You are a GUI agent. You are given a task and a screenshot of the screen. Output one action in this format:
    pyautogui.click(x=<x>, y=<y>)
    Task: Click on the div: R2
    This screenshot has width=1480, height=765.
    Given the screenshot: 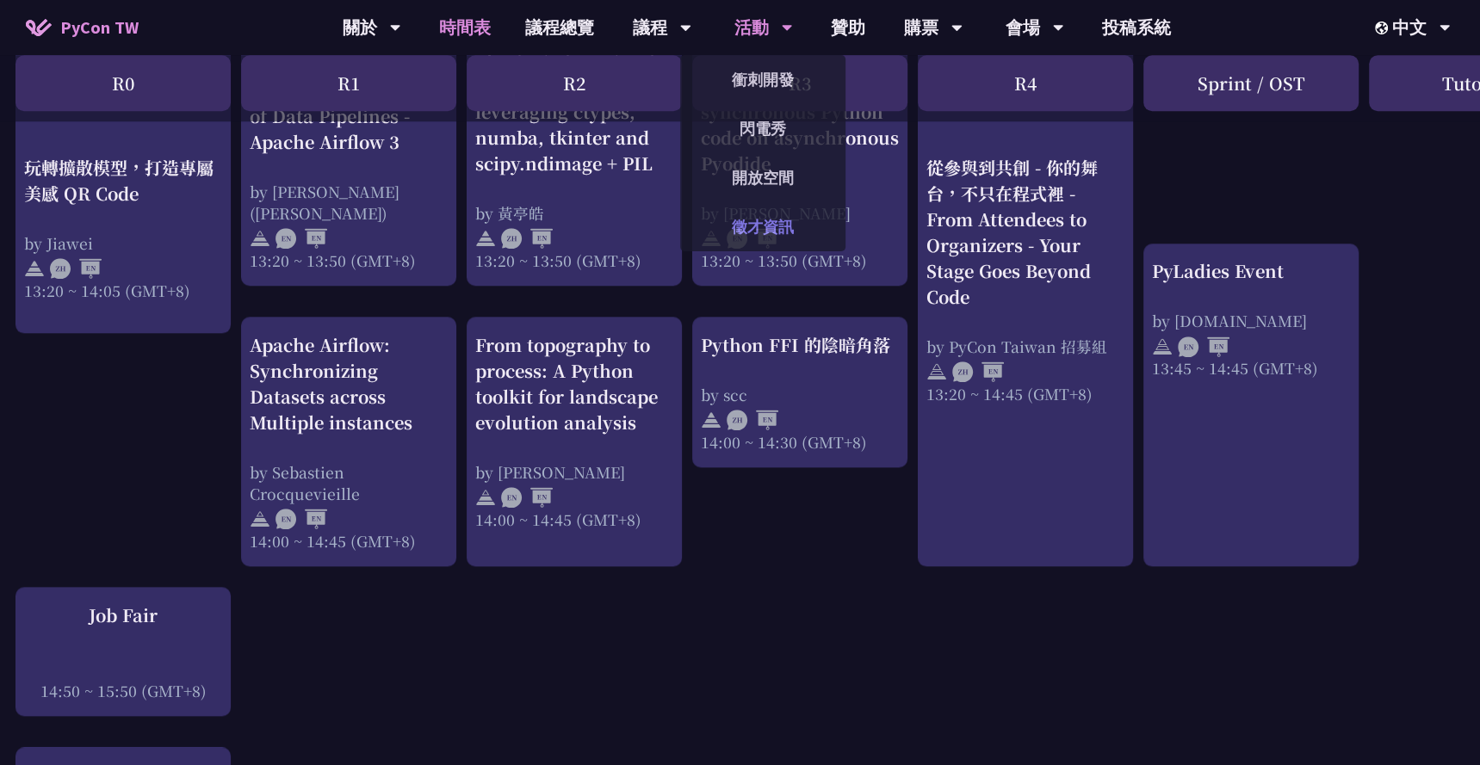 What is the action you would take?
    pyautogui.click(x=574, y=83)
    